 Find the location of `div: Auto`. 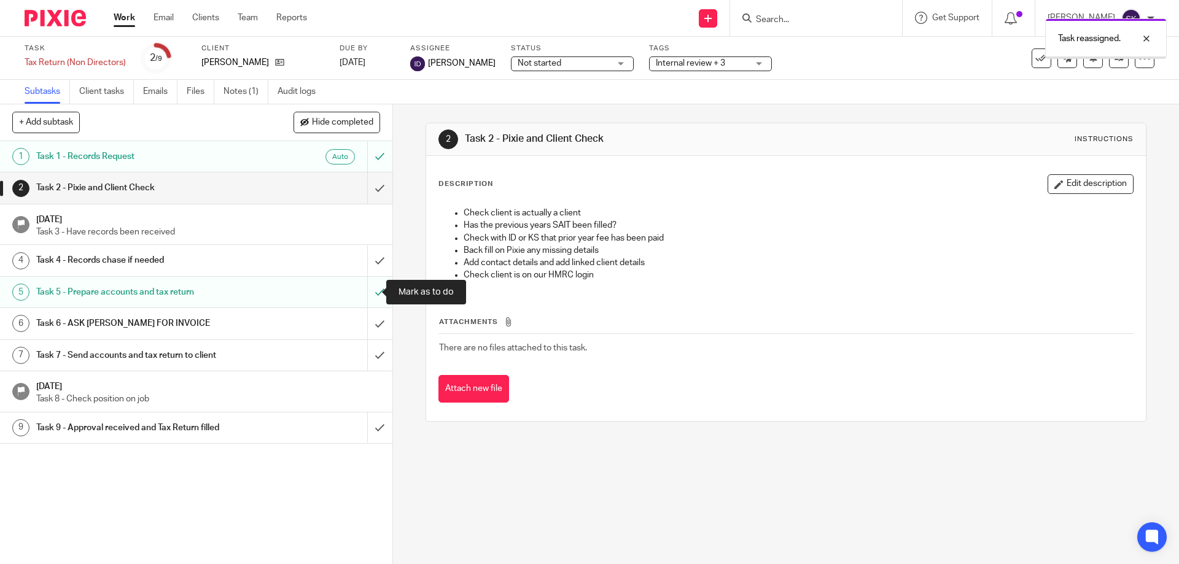

div: Auto is located at coordinates (340, 157).